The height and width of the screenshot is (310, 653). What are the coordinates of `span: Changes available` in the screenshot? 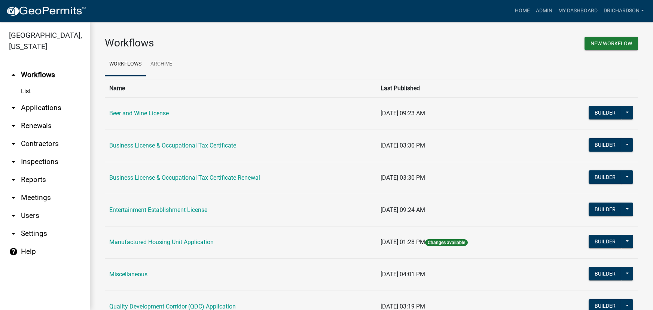 It's located at (446, 242).